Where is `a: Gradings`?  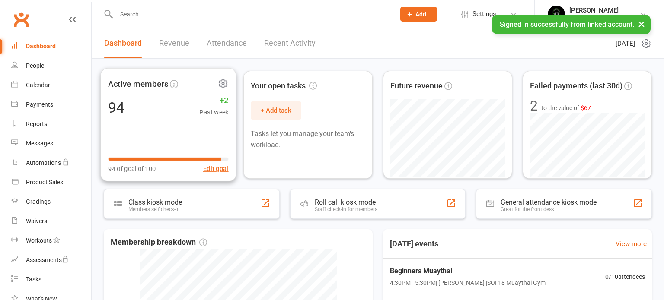 a: Gradings is located at coordinates (51, 202).